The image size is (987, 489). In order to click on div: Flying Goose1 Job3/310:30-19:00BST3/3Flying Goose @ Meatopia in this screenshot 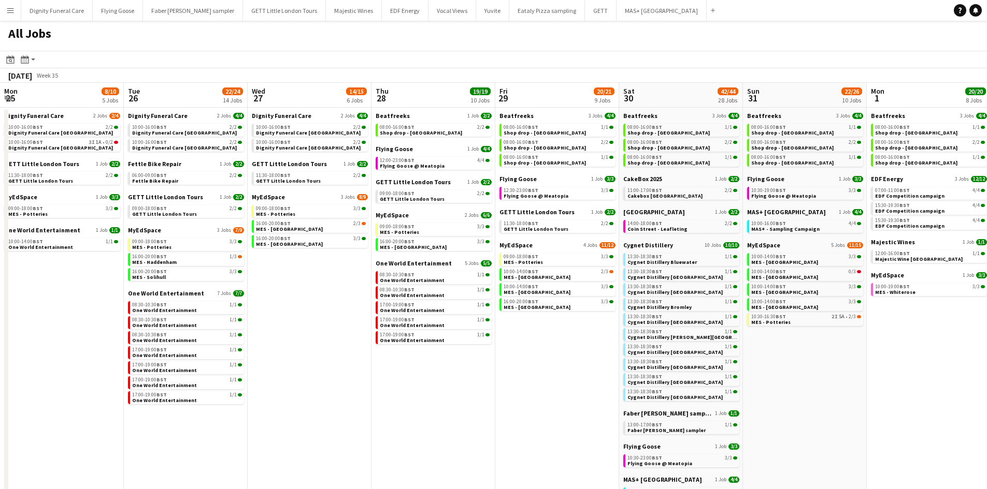, I will do `click(805, 192)`.